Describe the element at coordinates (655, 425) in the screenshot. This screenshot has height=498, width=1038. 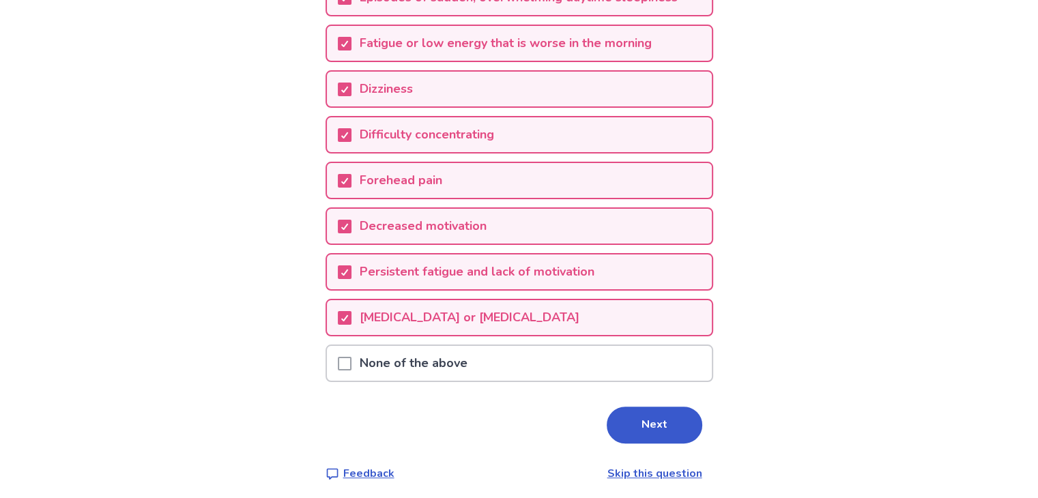
I see `button: Next` at that location.